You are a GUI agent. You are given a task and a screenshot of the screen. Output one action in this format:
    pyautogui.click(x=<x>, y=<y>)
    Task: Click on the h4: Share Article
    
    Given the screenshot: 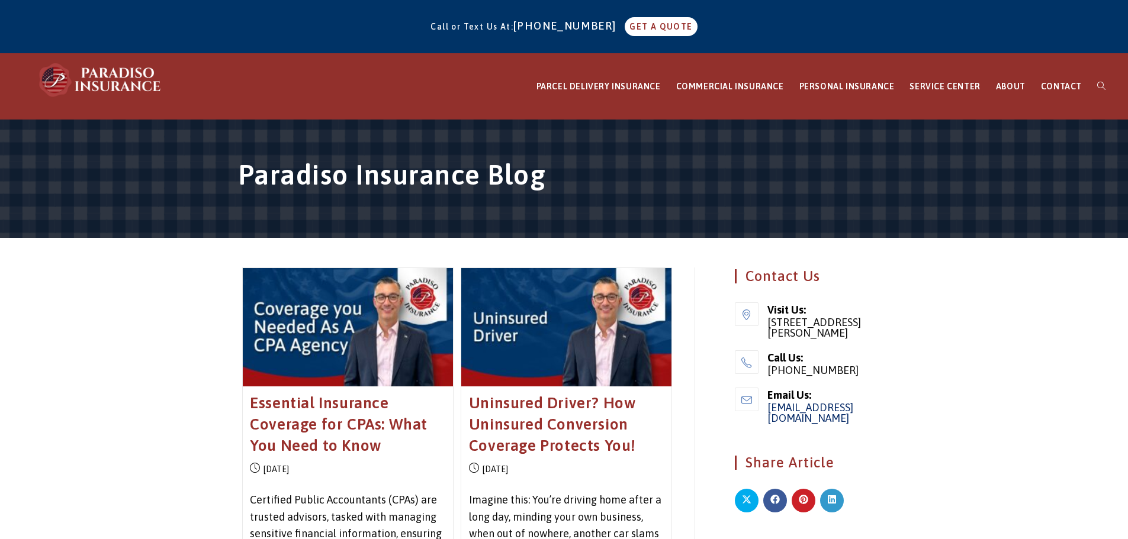 What is the action you would take?
    pyautogui.click(x=811, y=463)
    